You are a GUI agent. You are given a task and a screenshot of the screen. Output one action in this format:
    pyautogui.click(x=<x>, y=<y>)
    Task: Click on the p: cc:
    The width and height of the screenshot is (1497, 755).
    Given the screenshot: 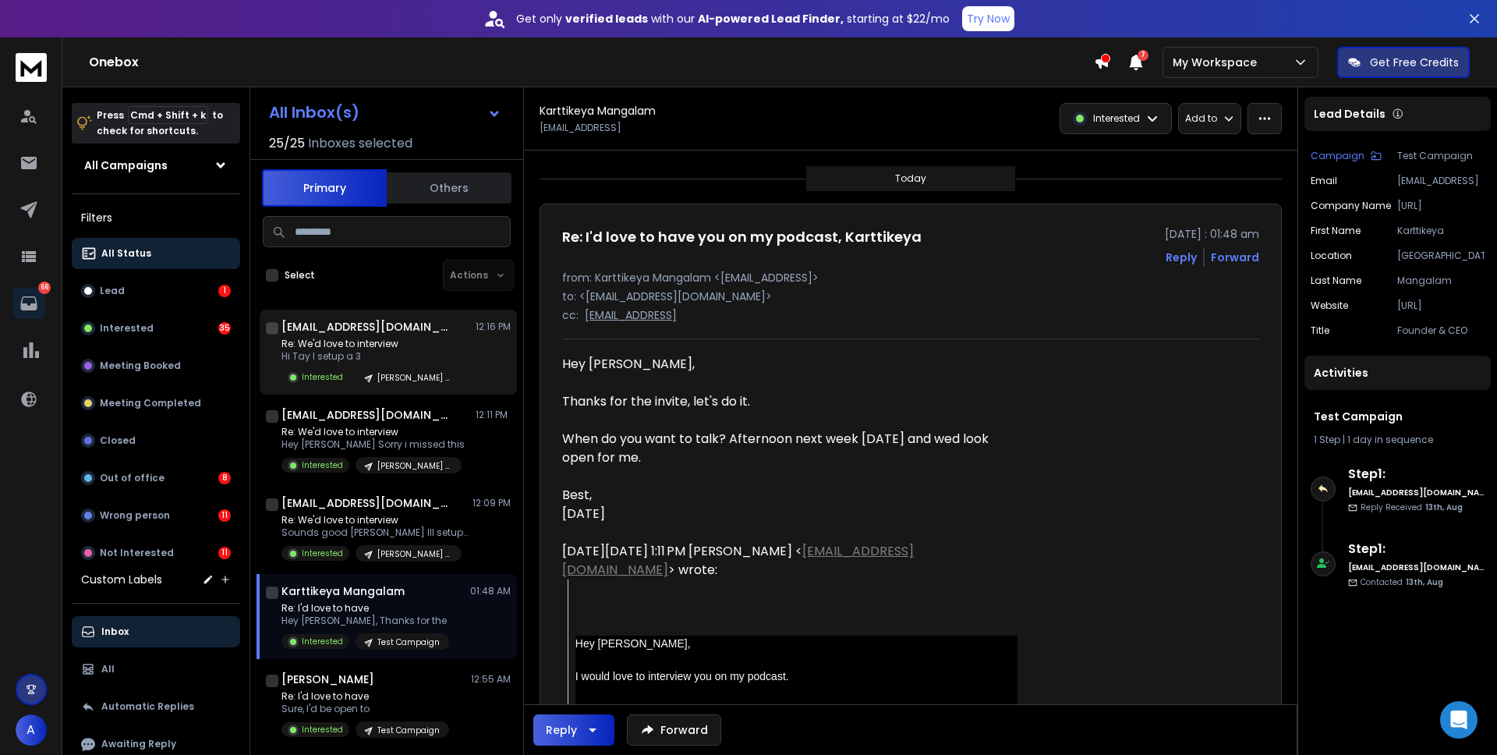 What is the action you would take?
    pyautogui.click(x=570, y=315)
    